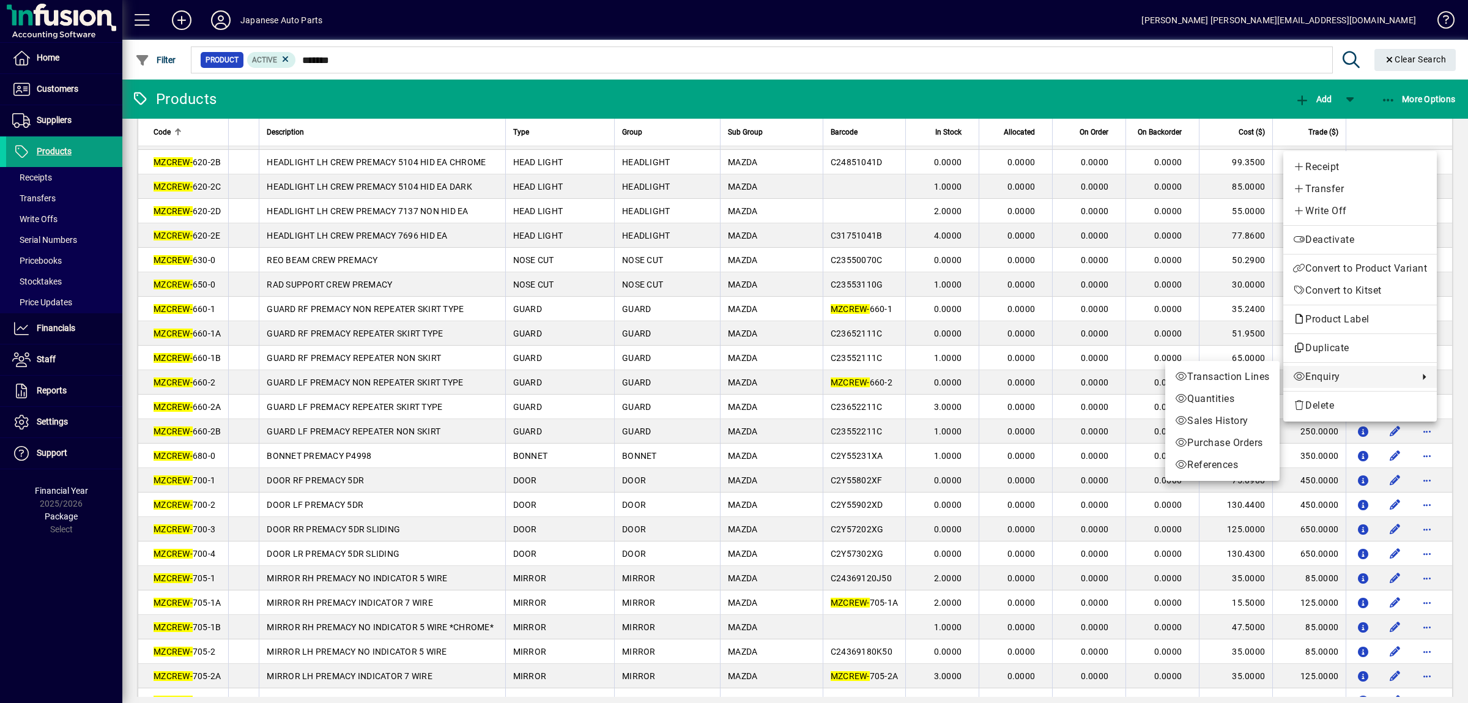 The height and width of the screenshot is (703, 1468). Describe the element at coordinates (1360, 240) in the screenshot. I see `button: Deactivate product` at that location.